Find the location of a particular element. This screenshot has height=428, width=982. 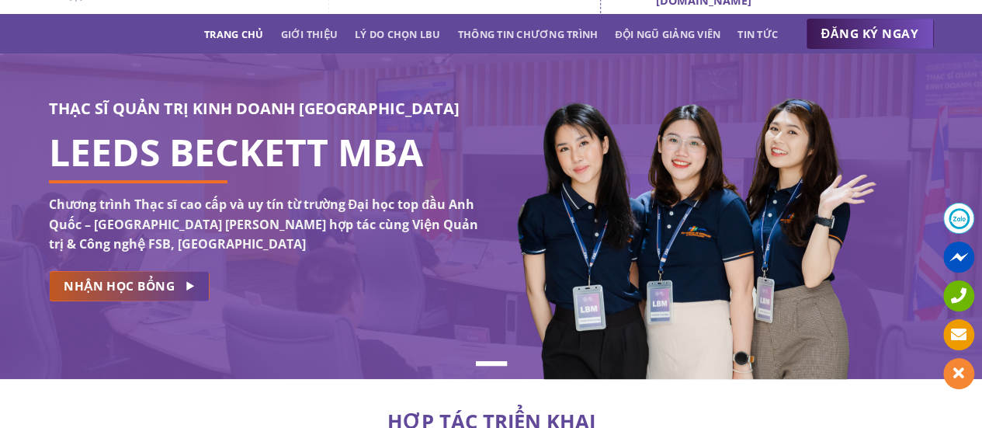

span: ĐĂNG KÝ NGAY is located at coordinates (870, 33).